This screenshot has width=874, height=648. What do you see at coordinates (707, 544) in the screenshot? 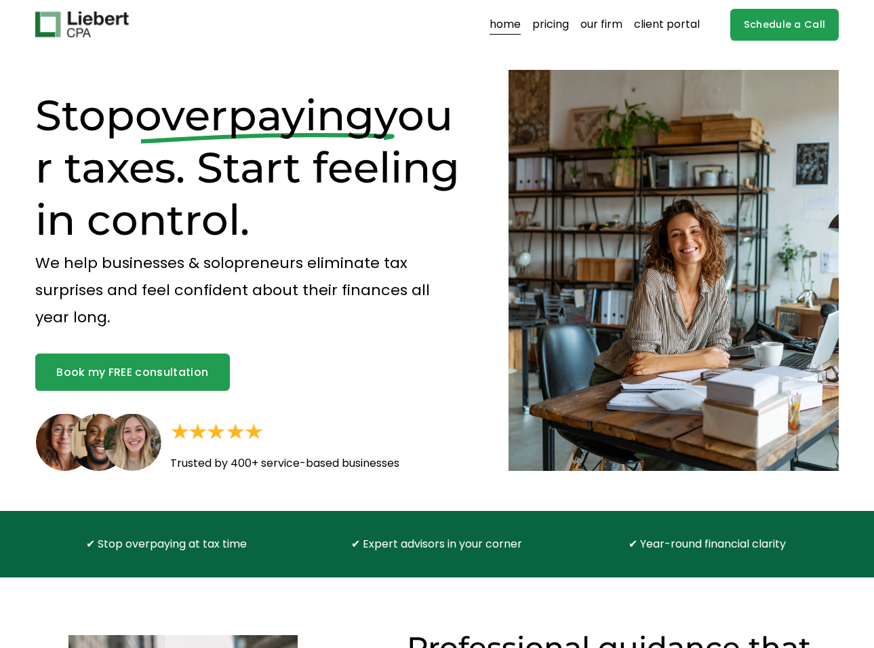
I see `p: ✔ Year-round financial clarity` at bounding box center [707, 544].